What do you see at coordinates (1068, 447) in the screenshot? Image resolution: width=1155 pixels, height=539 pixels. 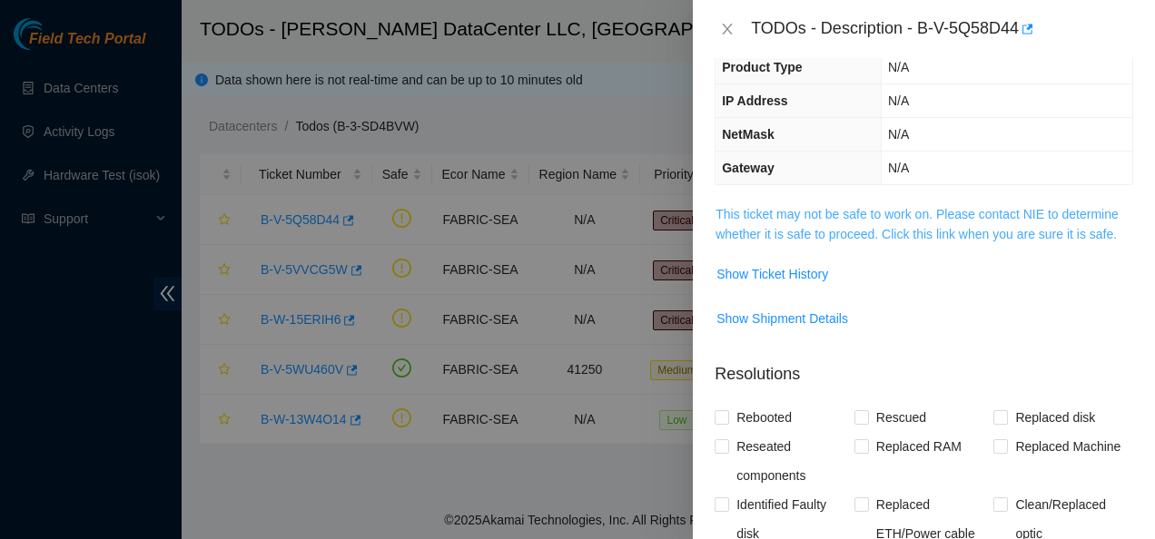 I see `span: Replaced Machine` at bounding box center [1068, 447].